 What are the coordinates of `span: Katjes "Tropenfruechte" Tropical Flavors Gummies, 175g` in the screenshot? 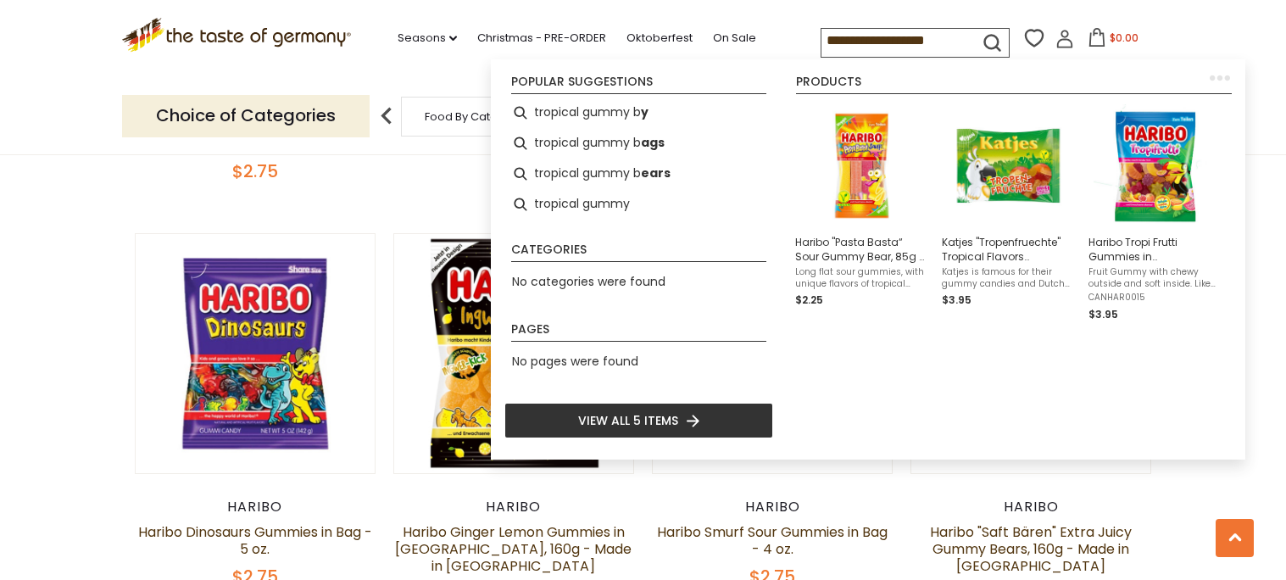 It's located at (1008, 249).